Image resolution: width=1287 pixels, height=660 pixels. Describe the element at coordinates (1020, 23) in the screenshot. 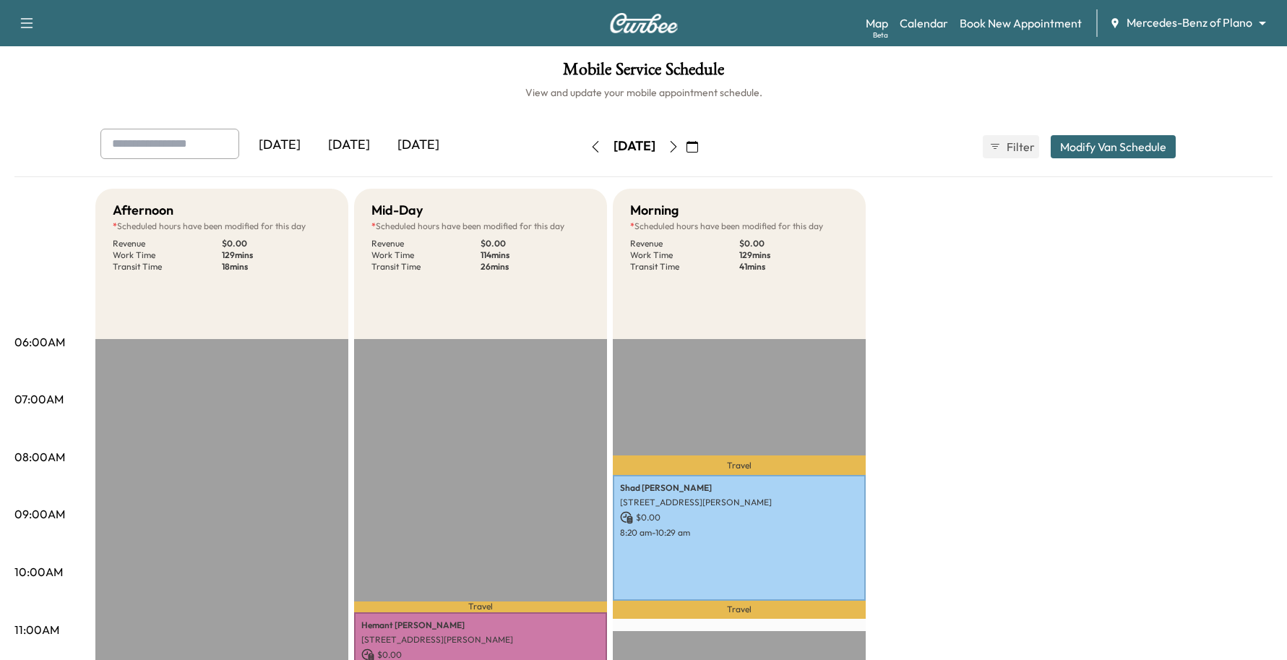

I see `a: Book New Appointment` at that location.